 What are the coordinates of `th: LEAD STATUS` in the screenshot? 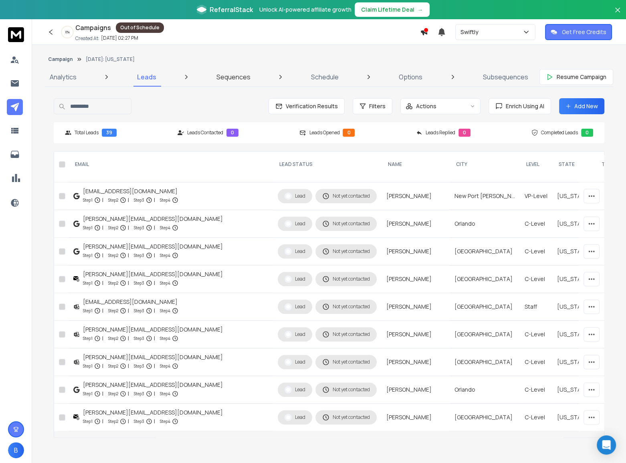 It's located at (327, 164).